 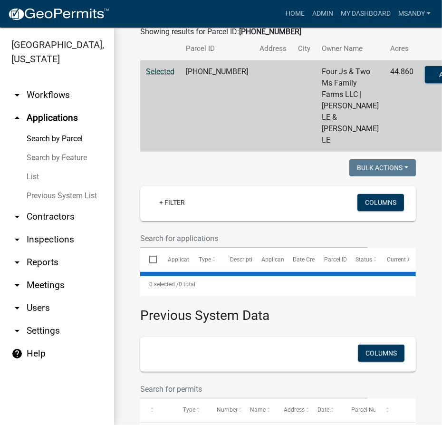 I want to click on input: Search for applications, so click(x=254, y=238).